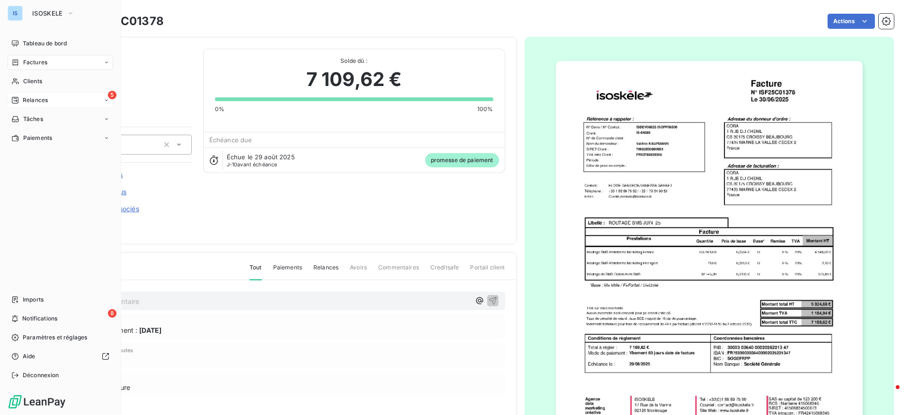 This screenshot has width=909, height=415. I want to click on a: Aide, so click(60, 357).